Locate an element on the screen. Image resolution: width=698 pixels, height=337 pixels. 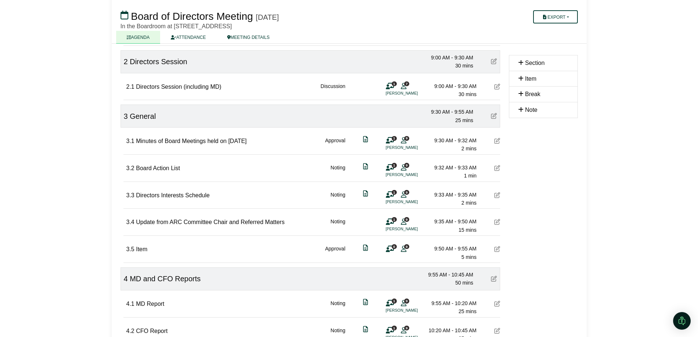
span: Directors Interests Schedule is located at coordinates (172, 195).